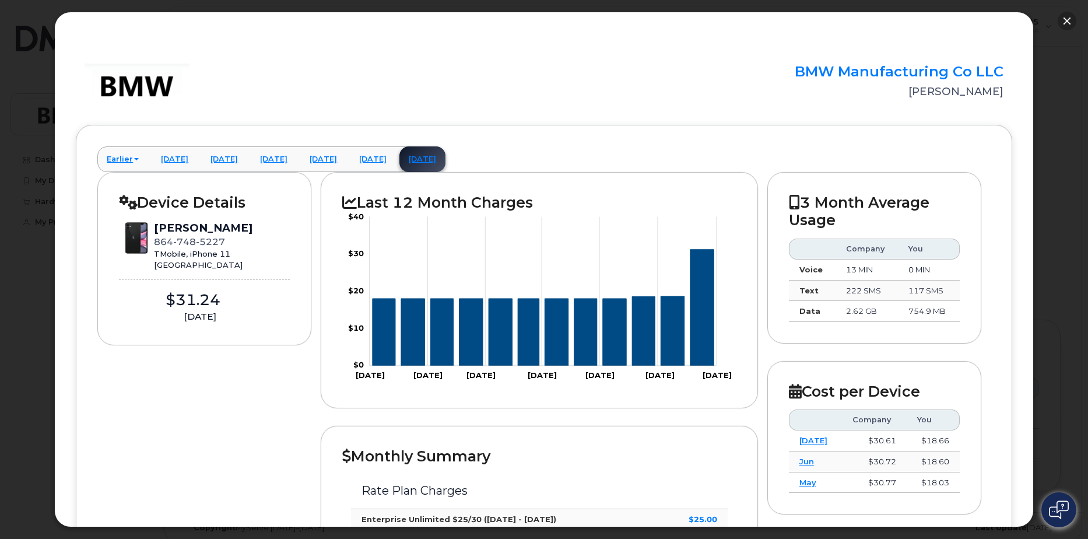 The height and width of the screenshot is (539, 1088). What do you see at coordinates (874, 462) in the screenshot?
I see `td: $30.72` at bounding box center [874, 462].